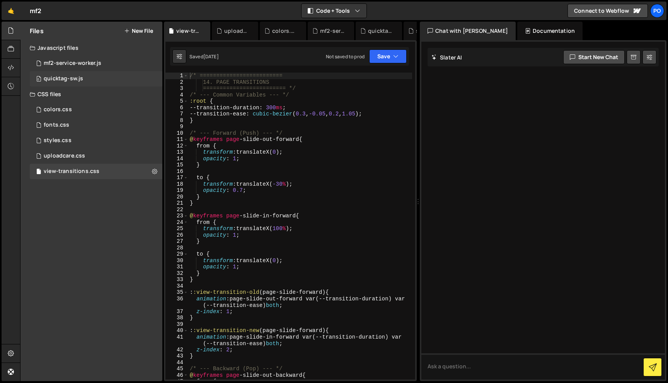  What do you see at coordinates (96, 125) in the screenshot?
I see `div: 16238/43752.css` at bounding box center [96, 125].